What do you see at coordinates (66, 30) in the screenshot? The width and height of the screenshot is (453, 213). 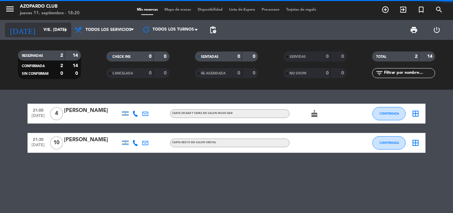 I see `i: arrow_drop_down` at bounding box center [66, 30].